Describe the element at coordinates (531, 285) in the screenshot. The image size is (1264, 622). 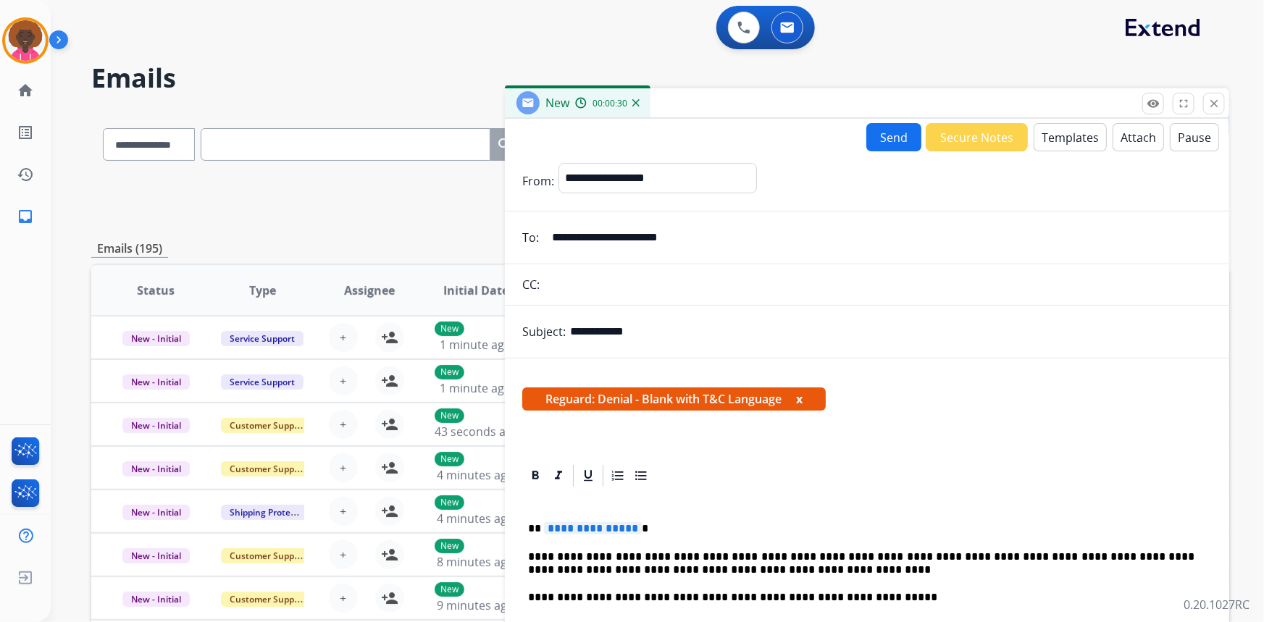
I see `p: CC:` at that location.